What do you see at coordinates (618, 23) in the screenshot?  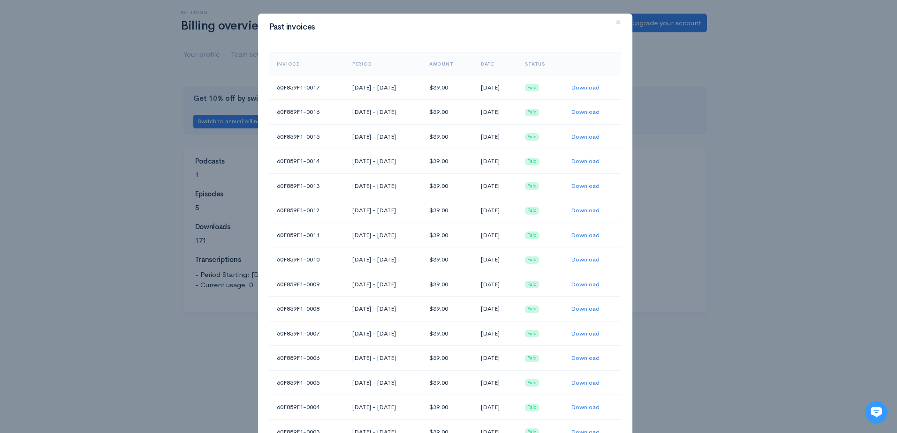 I see `button: Close` at bounding box center [618, 23].